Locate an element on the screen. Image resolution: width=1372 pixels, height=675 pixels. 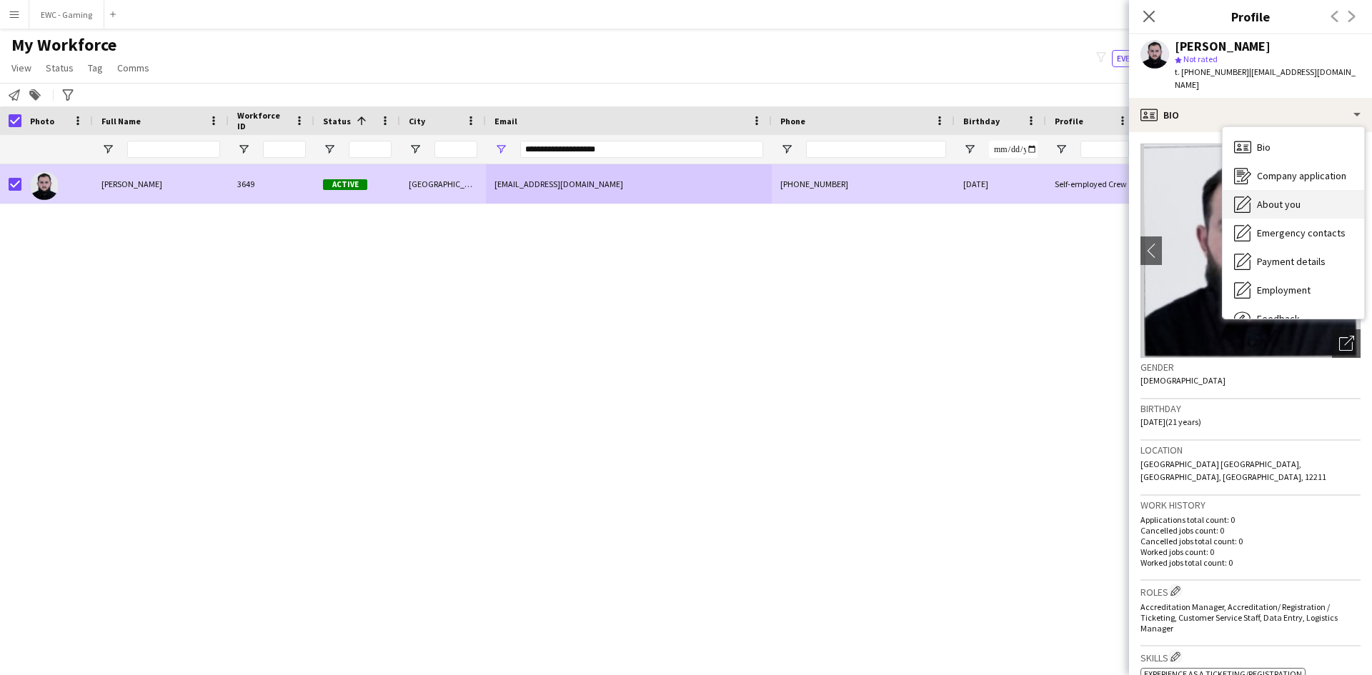
span: Phone is located at coordinates (792, 121).